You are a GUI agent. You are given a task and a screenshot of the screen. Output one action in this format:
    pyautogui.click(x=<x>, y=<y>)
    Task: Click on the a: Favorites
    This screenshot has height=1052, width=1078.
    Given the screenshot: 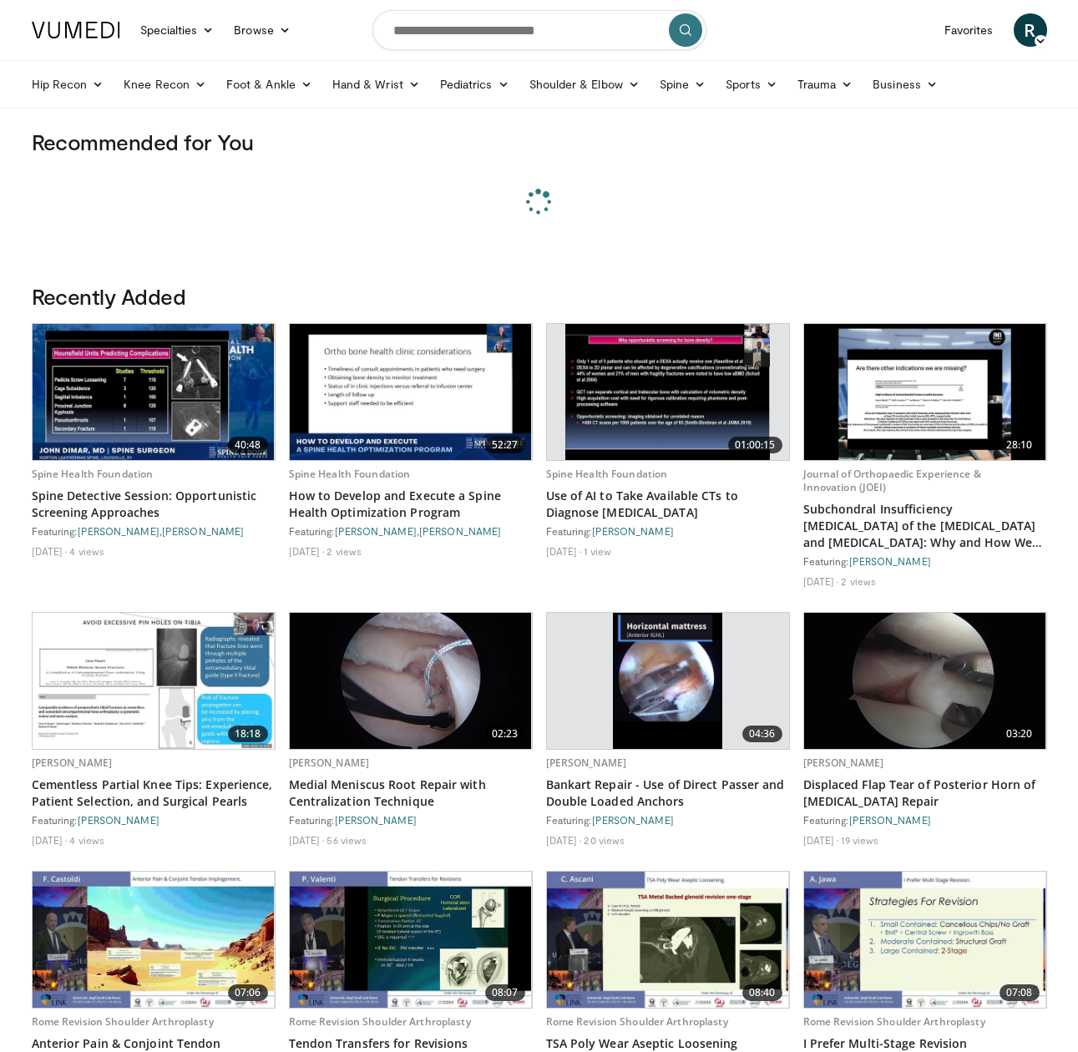 What is the action you would take?
    pyautogui.click(x=969, y=30)
    